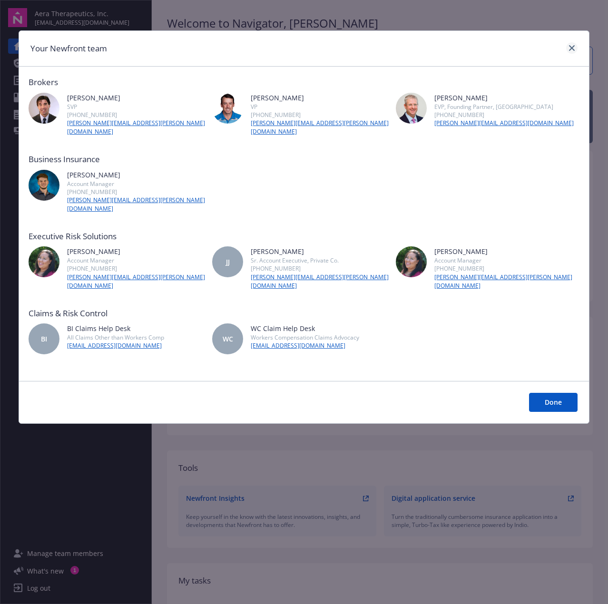 This screenshot has height=604, width=608. I want to click on a: close, so click(572, 48).